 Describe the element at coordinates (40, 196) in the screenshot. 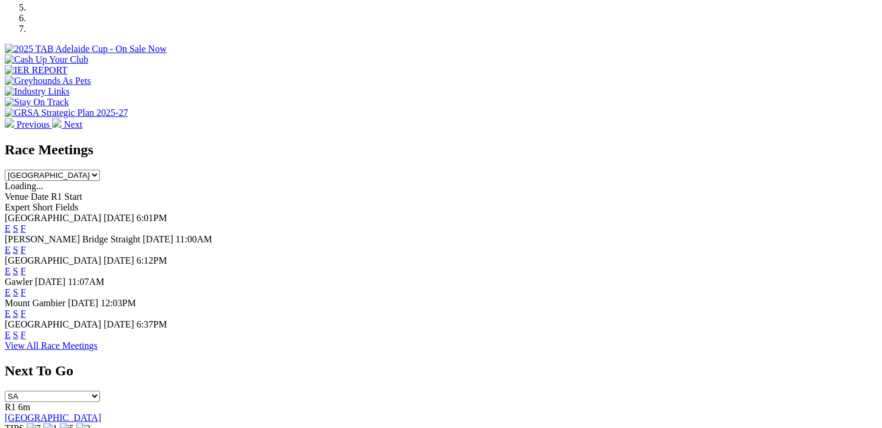

I see `span: Date` at that location.